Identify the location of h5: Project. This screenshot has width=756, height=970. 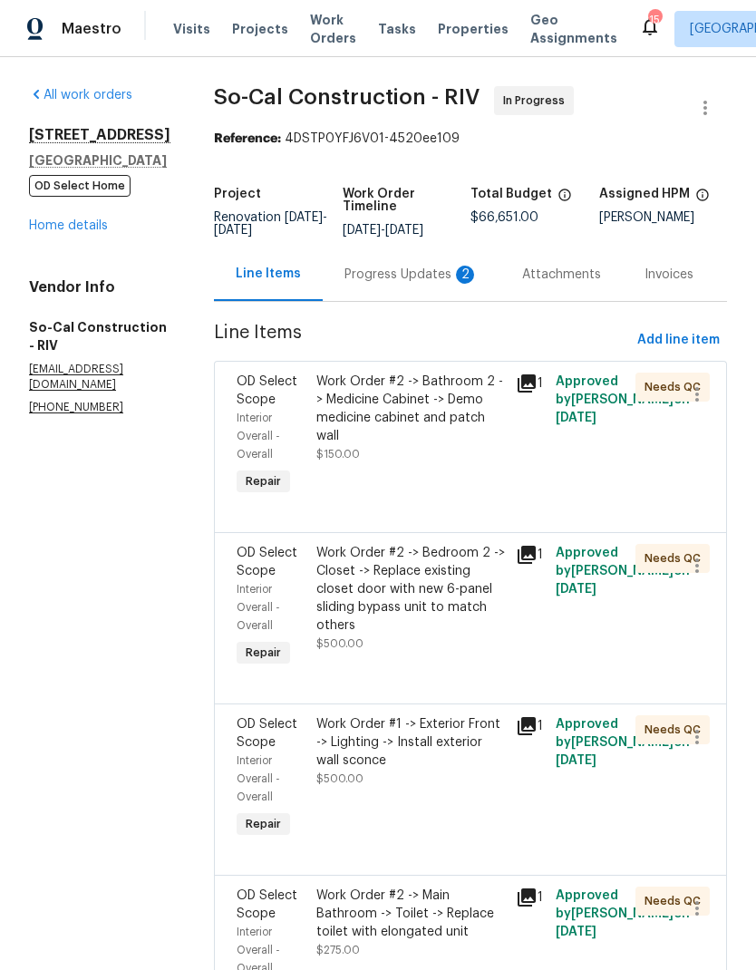
(237, 194).